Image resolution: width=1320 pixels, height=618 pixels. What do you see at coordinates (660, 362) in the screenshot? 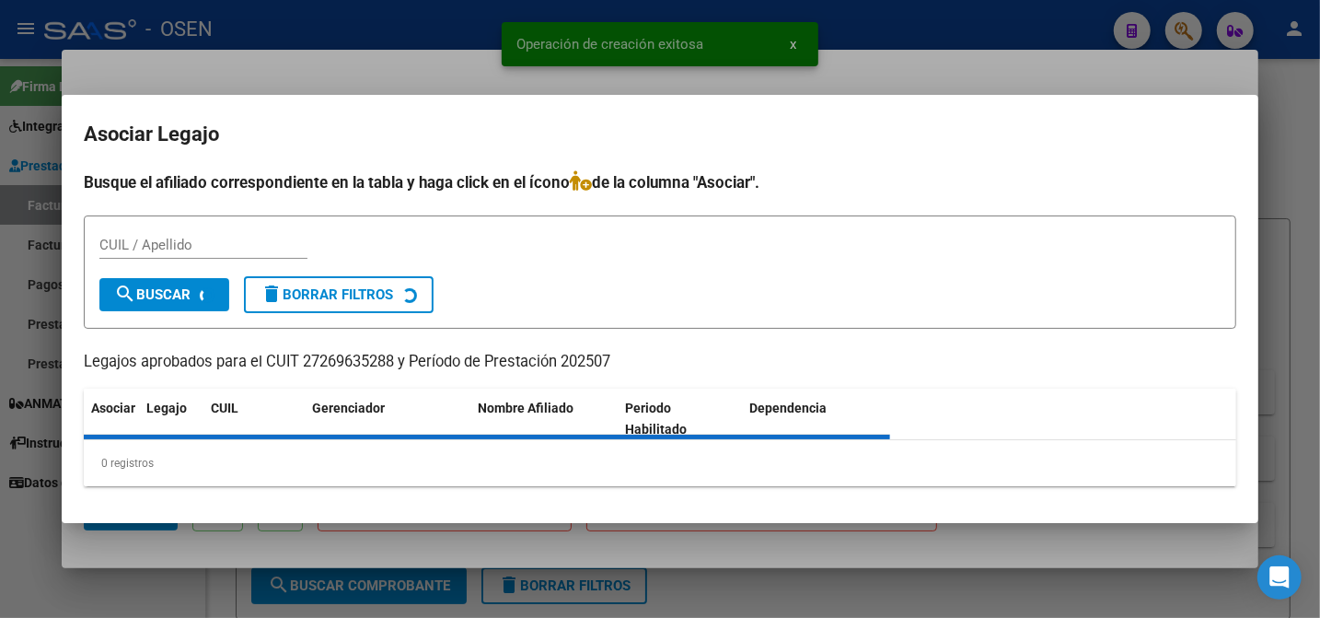
I see `p: Legajos aprobados para el CUIT 27269635288 y Período de Prestación 202507` at bounding box center [660, 362].